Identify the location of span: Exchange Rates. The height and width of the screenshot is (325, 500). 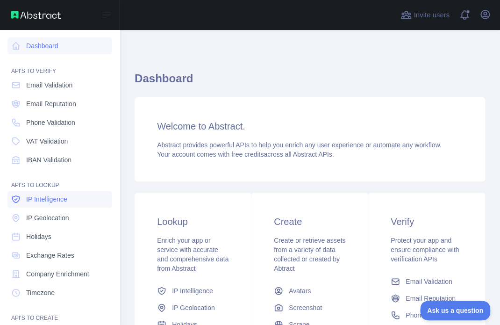
(50, 255).